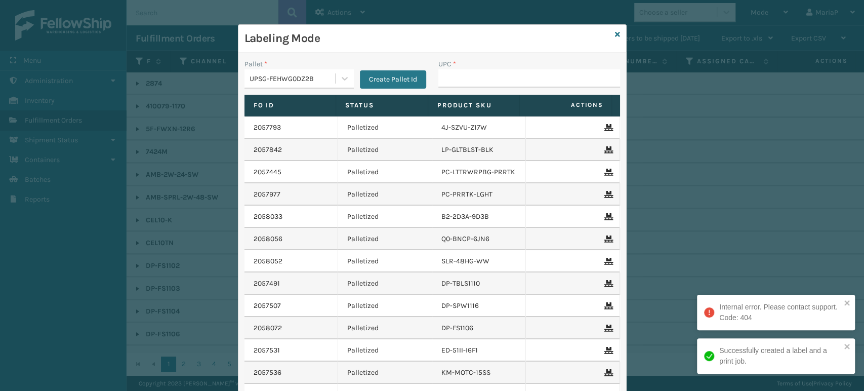  What do you see at coordinates (479, 239) in the screenshot?
I see `td: Q0-BNCP-6JN6` at bounding box center [479, 239].